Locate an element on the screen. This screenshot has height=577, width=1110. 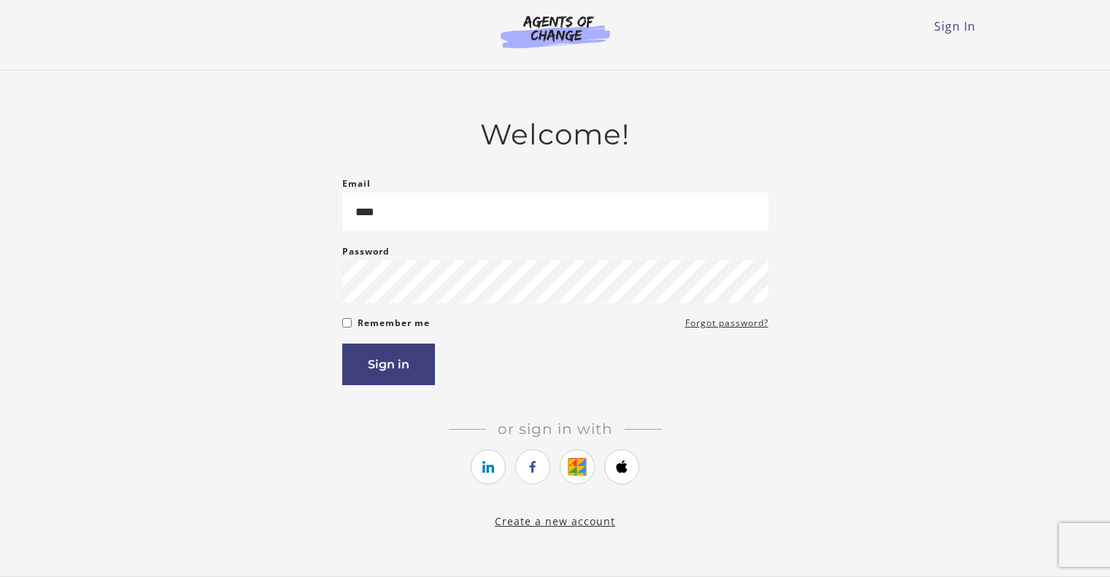
label: Password is located at coordinates (366, 252).